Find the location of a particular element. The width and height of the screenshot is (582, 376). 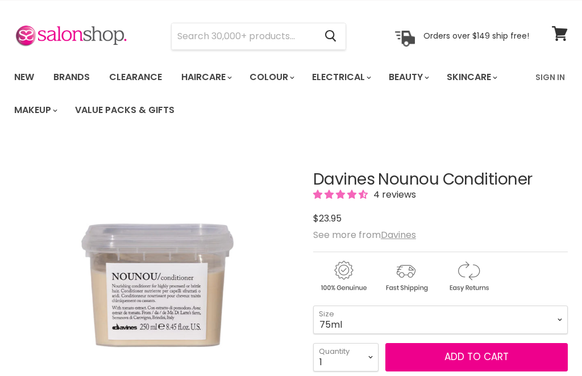

a: Sign In is located at coordinates (550, 77).